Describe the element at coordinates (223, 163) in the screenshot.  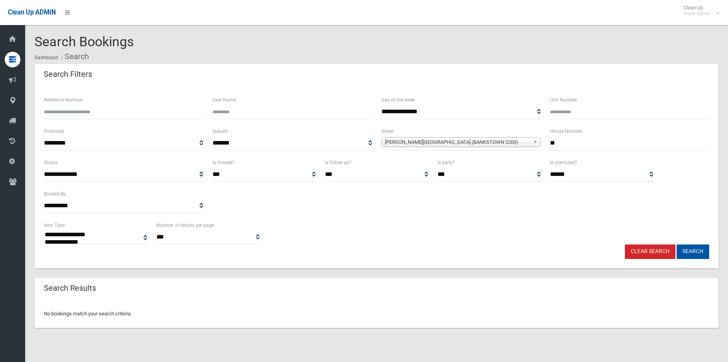
I see `label: Is missed?` at that location.